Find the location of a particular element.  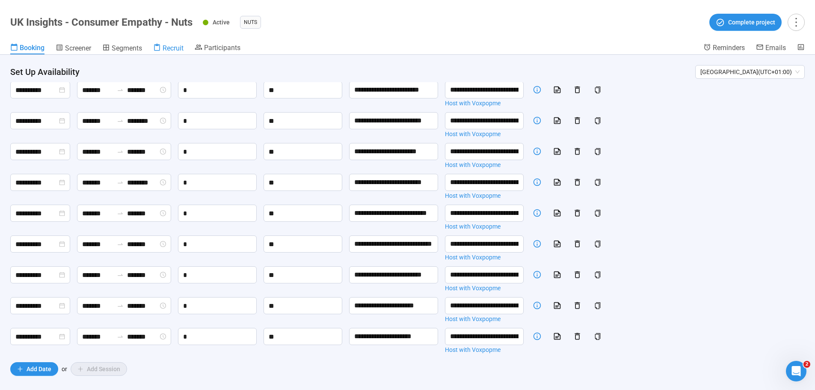

button: Complete project is located at coordinates (746, 22).